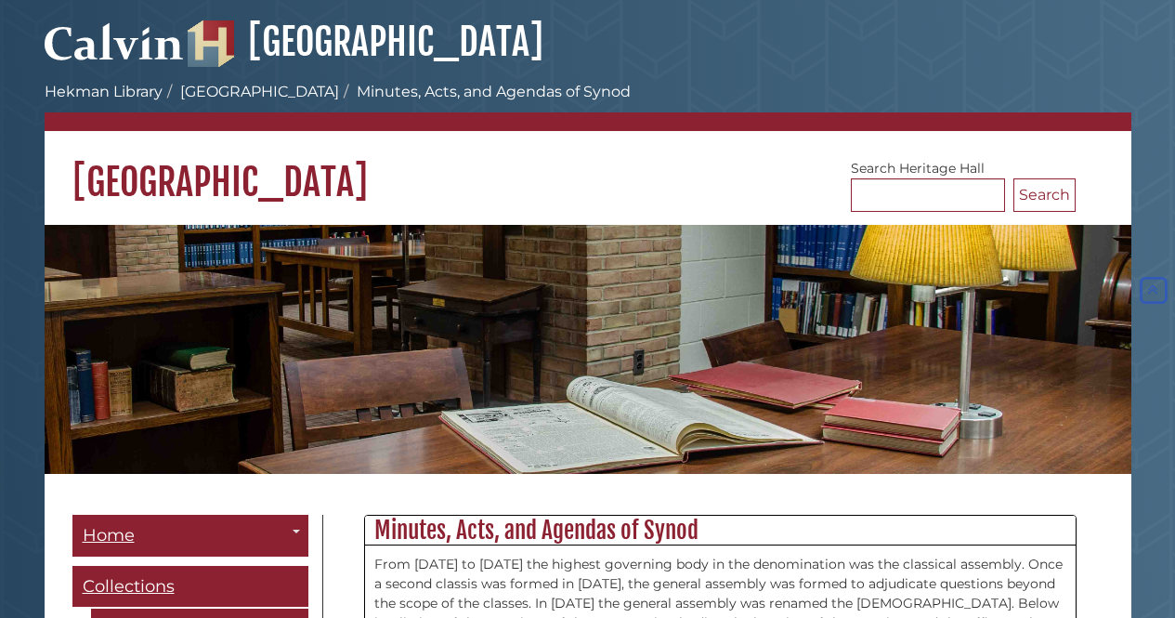 The height and width of the screenshot is (618, 1175). Describe the element at coordinates (1044, 195) in the screenshot. I see `button: Search` at that location.